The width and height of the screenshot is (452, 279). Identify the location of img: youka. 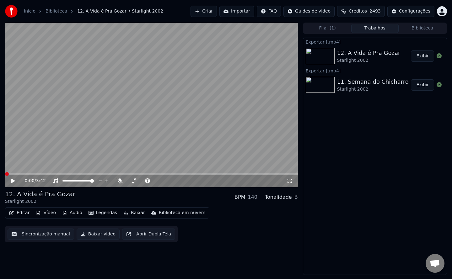
(11, 11).